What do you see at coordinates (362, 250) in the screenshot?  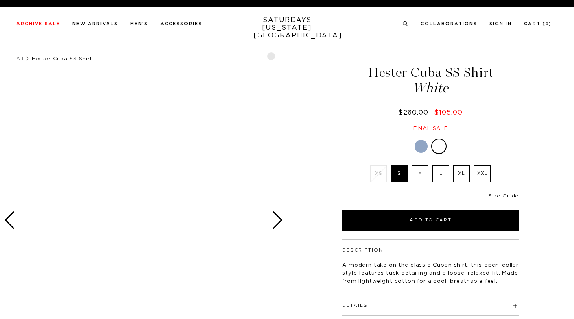 I see `button: Description` at bounding box center [362, 250].